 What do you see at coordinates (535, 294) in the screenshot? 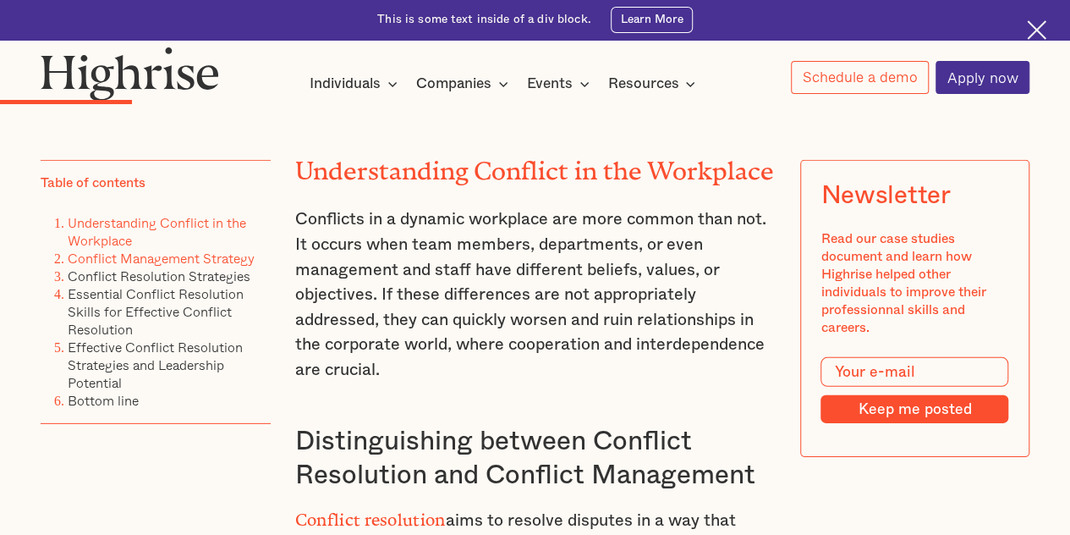
I see `p: Conflicts in a dynamic workplace are more common than not. It occurs when team members, departmen...` at bounding box center [535, 294].